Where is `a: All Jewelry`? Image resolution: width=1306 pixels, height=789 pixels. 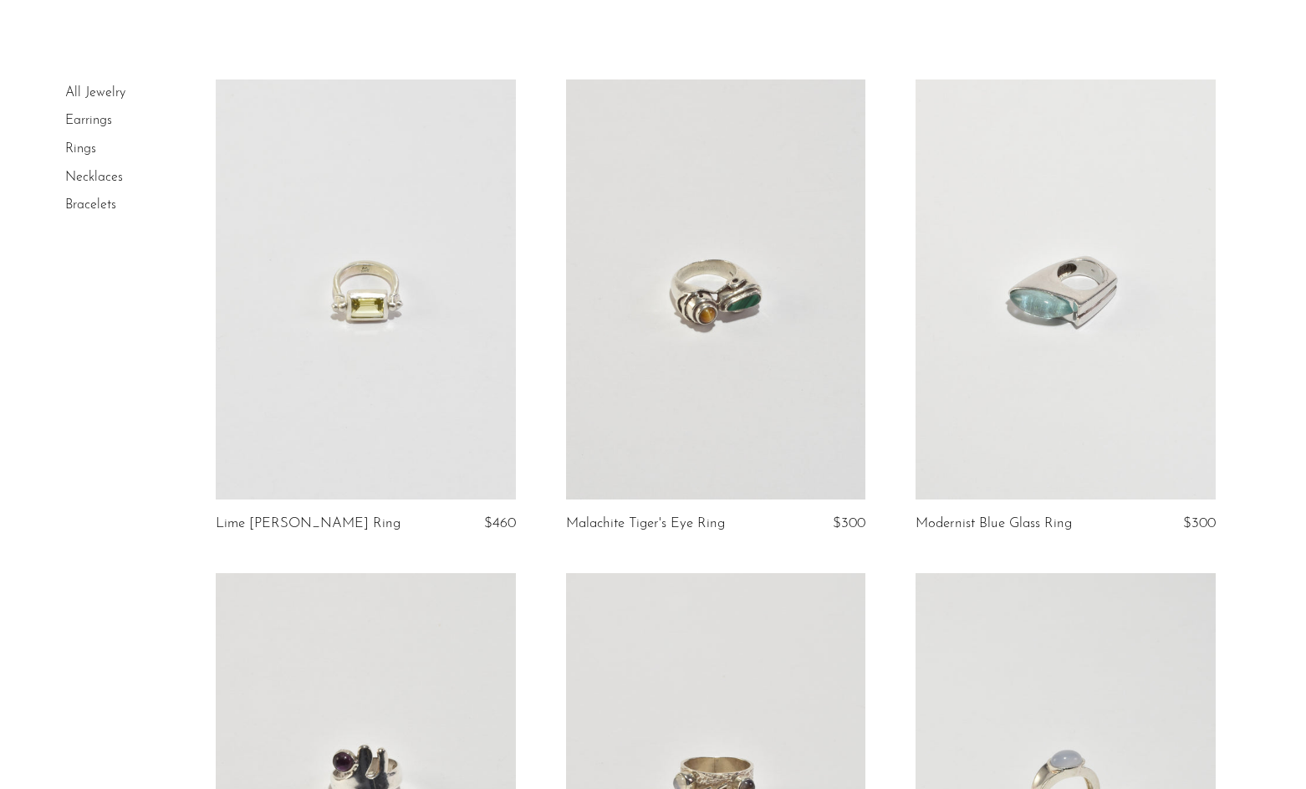 a: All Jewelry is located at coordinates (95, 93).